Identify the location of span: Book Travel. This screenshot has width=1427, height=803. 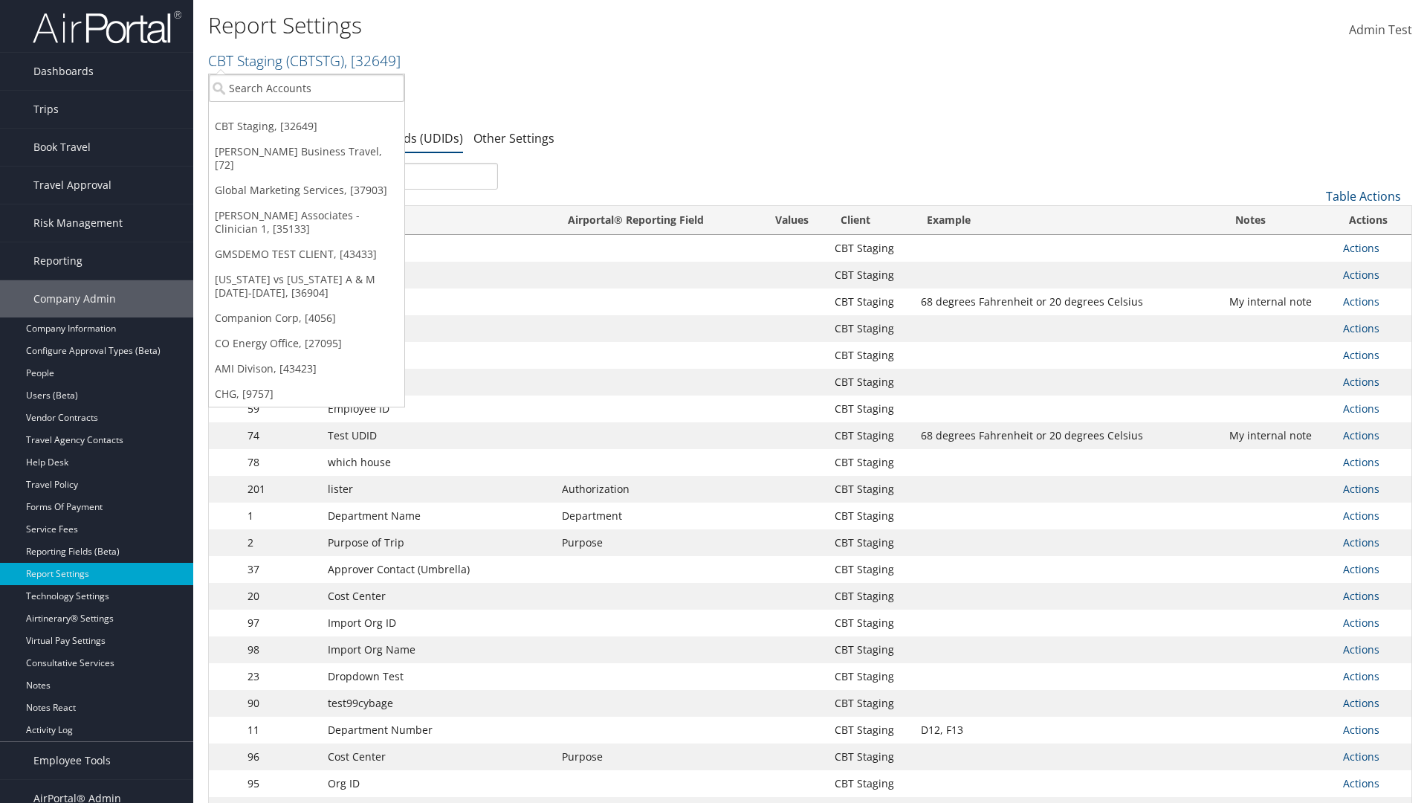
(62, 147).